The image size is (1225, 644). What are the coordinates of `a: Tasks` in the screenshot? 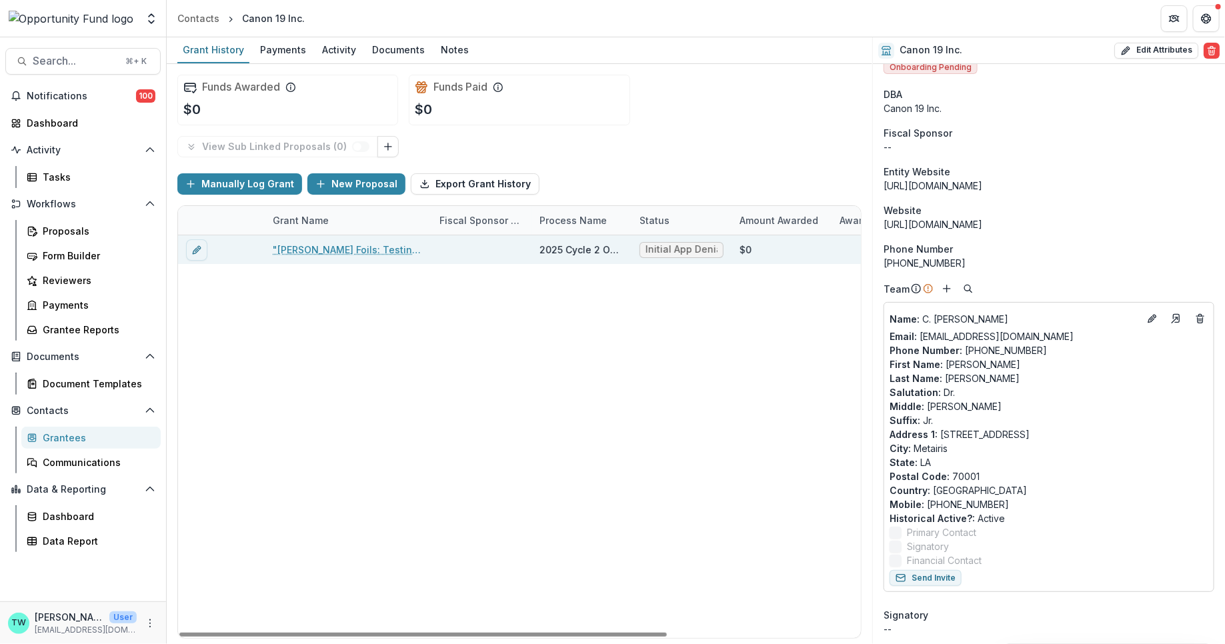 It's located at (91, 177).